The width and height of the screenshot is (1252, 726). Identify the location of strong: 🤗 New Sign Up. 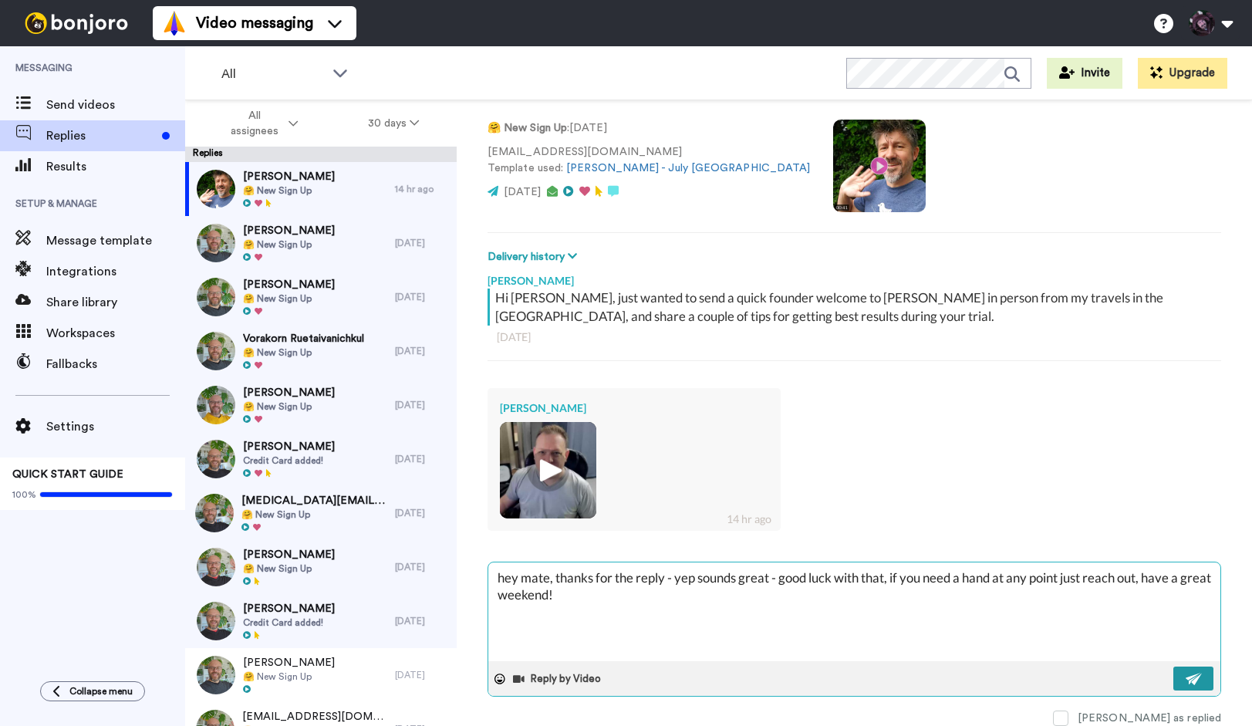
(527, 128).